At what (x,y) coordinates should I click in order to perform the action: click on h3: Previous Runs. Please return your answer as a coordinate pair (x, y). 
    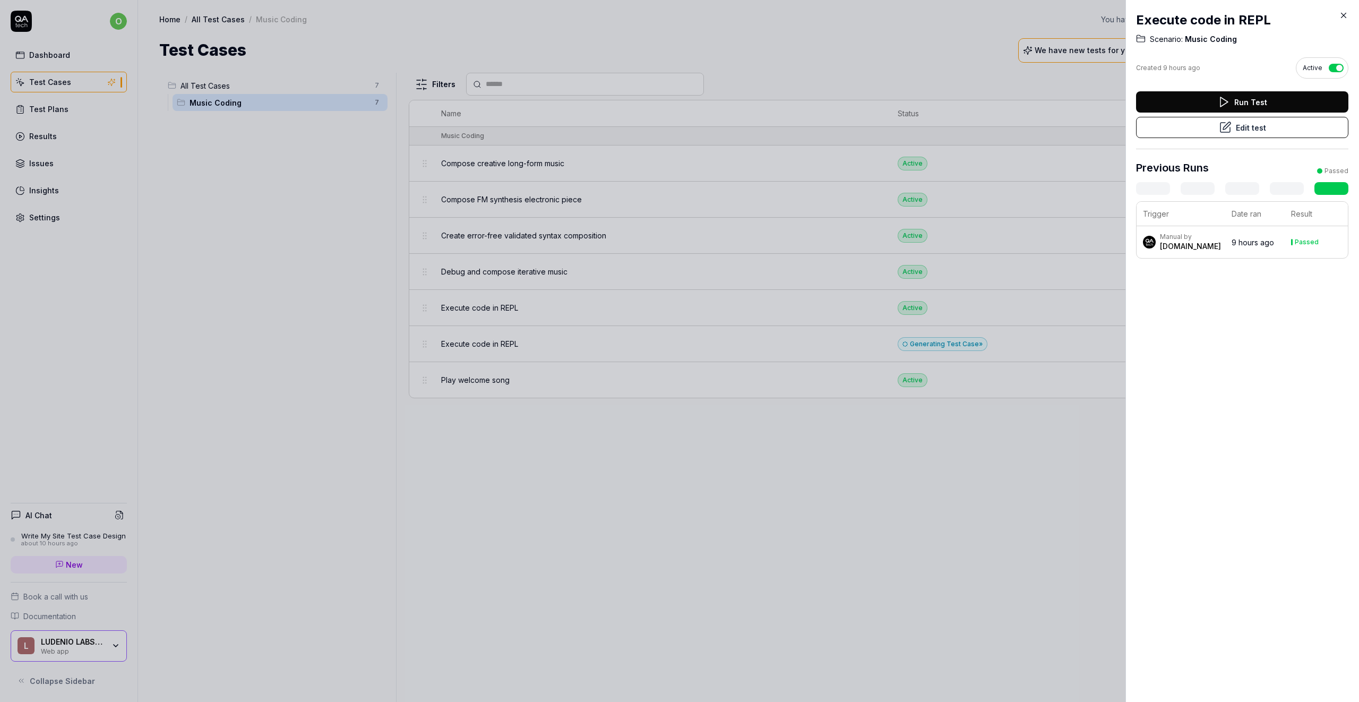
    Looking at the image, I should click on (1172, 168).